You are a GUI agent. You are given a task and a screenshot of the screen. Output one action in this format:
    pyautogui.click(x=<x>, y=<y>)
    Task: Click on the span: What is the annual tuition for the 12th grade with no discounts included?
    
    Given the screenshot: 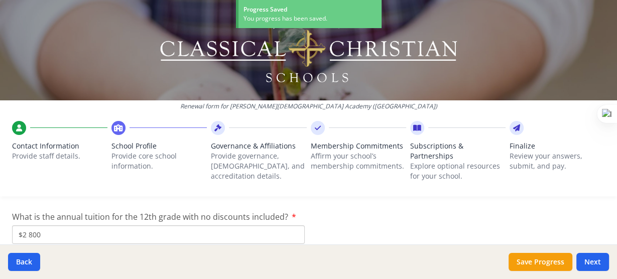 What is the action you would take?
    pyautogui.click(x=150, y=217)
    